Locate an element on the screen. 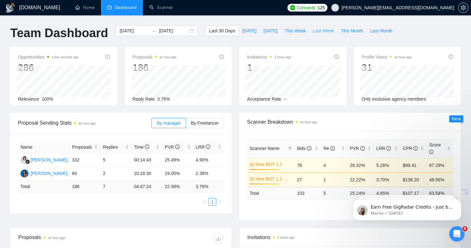 Image resolution: width=471 pixels, height=248 pixels. a: searchScanner is located at coordinates (161, 7).